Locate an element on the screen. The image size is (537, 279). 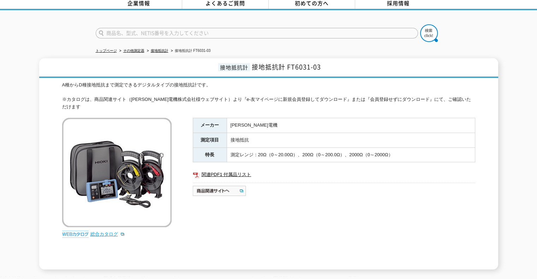
a: 総合カタログ is located at coordinates (108, 234).